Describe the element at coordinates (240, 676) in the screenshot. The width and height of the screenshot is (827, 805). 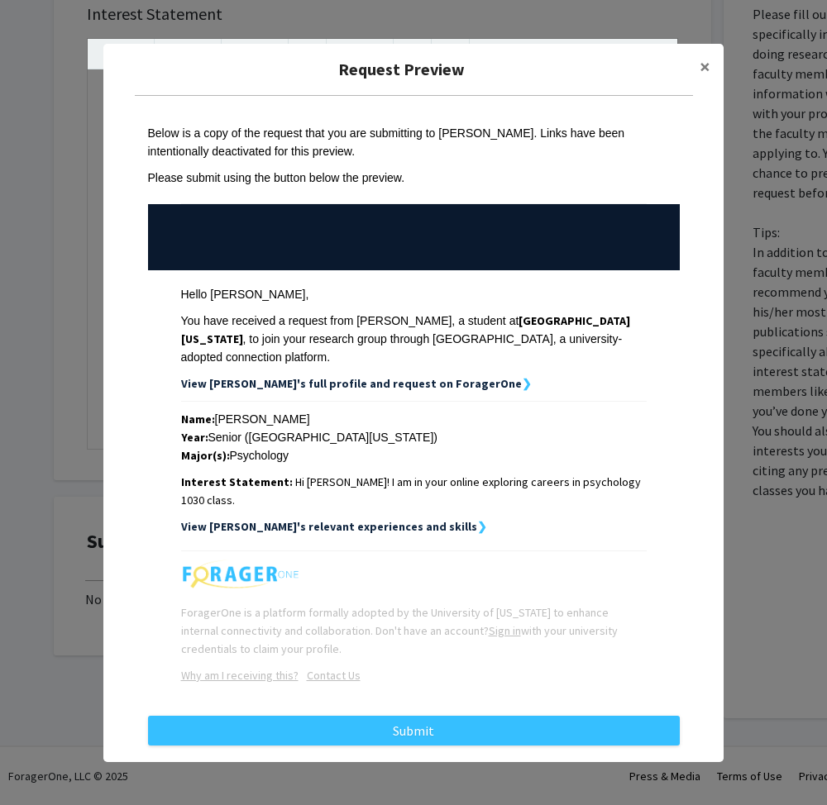
I see `u: Why am I receiving this?` at that location.